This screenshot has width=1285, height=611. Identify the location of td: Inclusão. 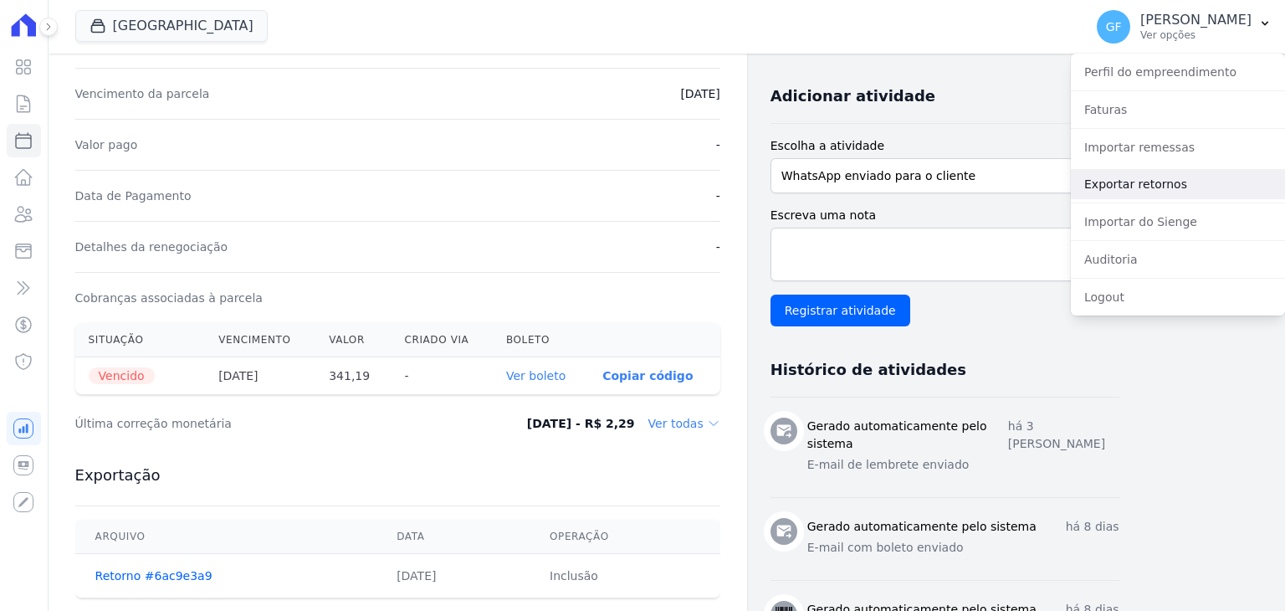
(625, 576).